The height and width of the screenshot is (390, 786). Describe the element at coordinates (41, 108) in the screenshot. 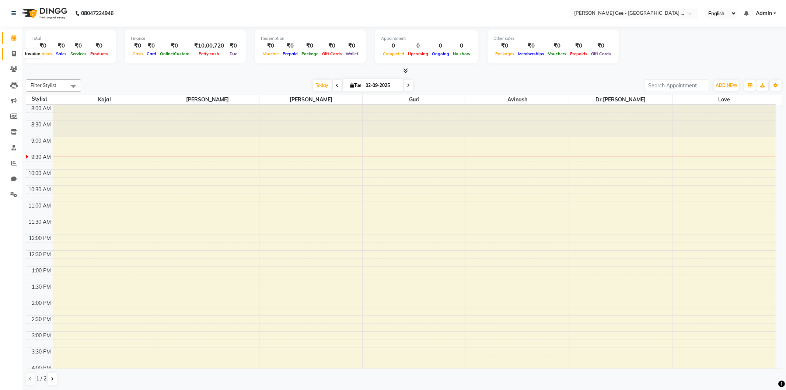

I see `div: 8:00 AM` at that location.